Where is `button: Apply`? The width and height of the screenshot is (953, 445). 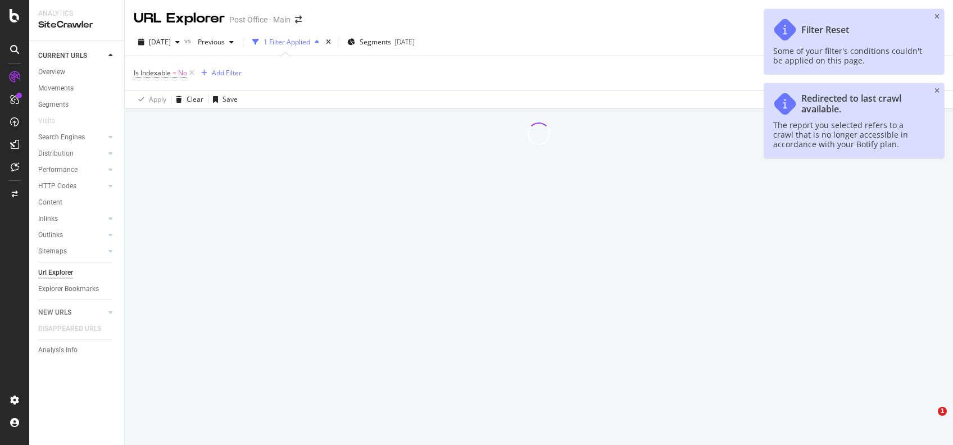
button: Apply is located at coordinates (150, 99).